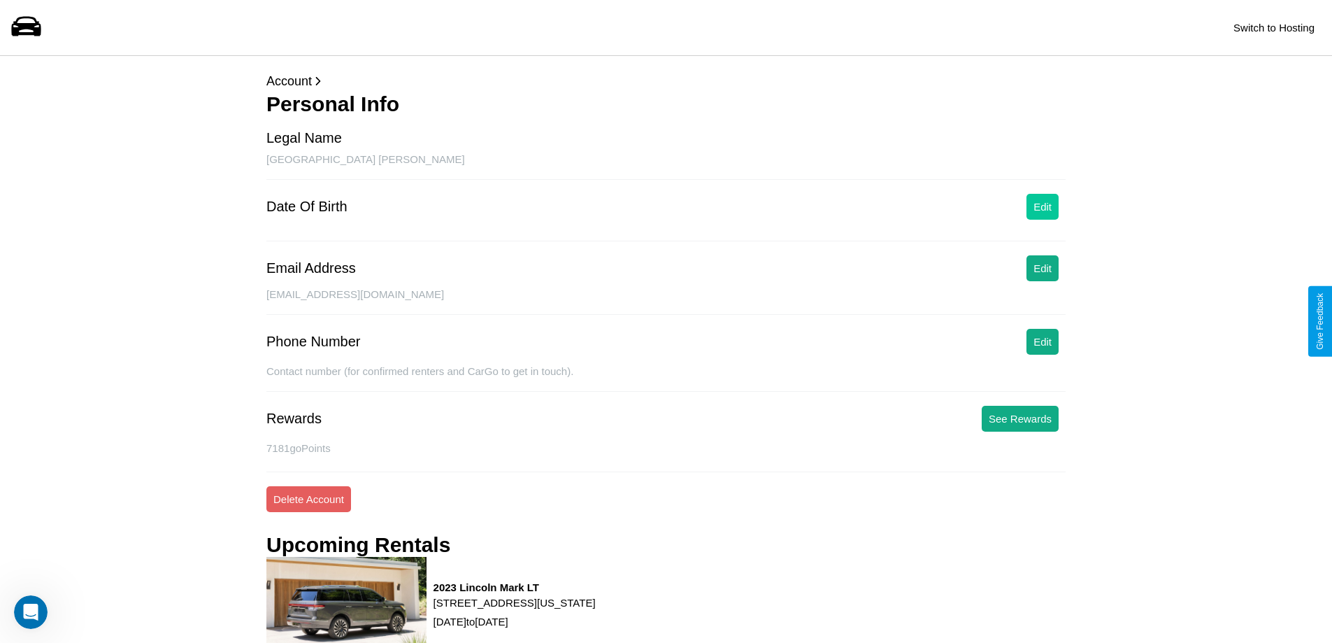 The width and height of the screenshot is (1332, 643). Describe the element at coordinates (358, 545) in the screenshot. I see `h3: Upcoming Rentals` at that location.